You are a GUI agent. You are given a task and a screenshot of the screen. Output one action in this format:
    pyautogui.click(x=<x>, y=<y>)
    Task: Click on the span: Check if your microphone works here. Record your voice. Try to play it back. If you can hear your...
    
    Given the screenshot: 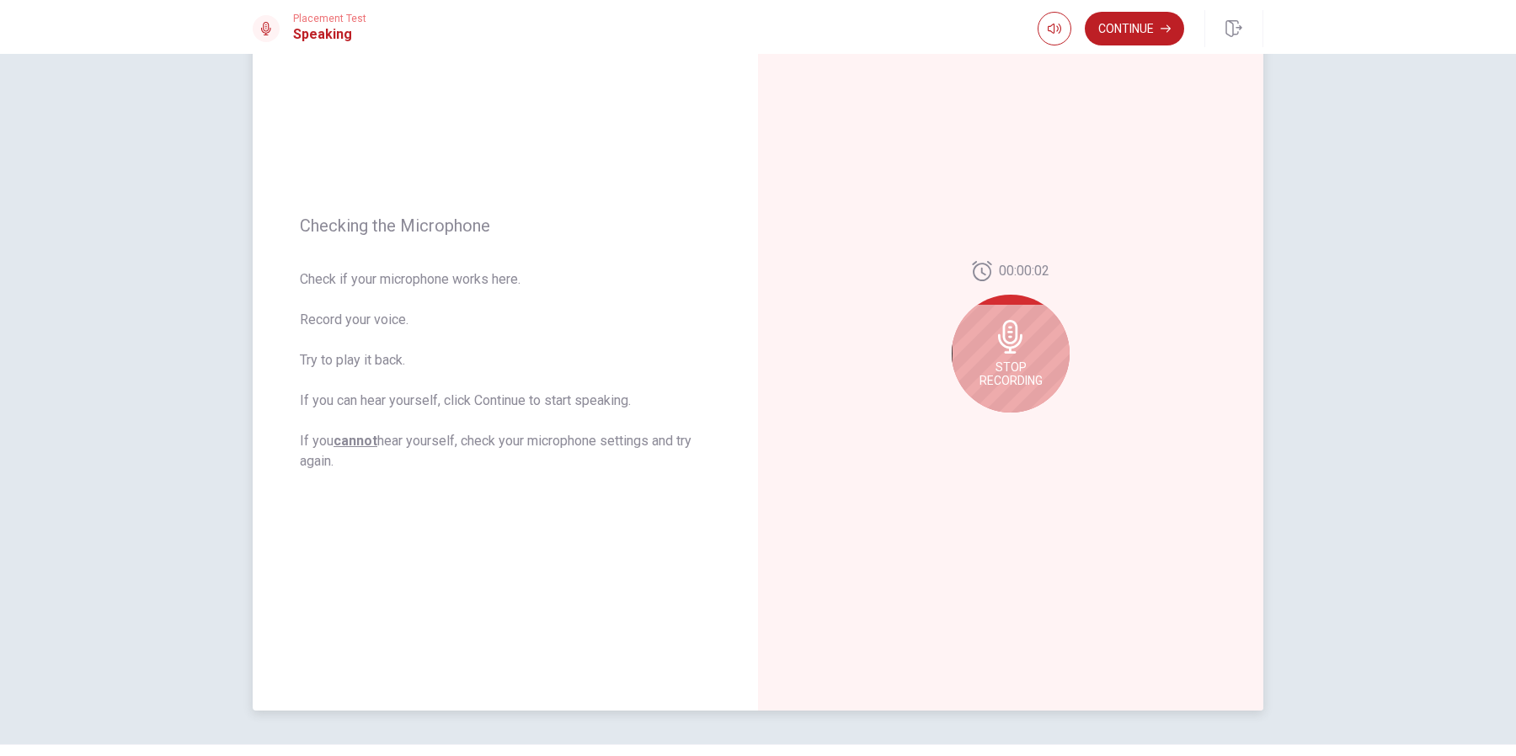 What is the action you would take?
    pyautogui.click(x=505, y=371)
    